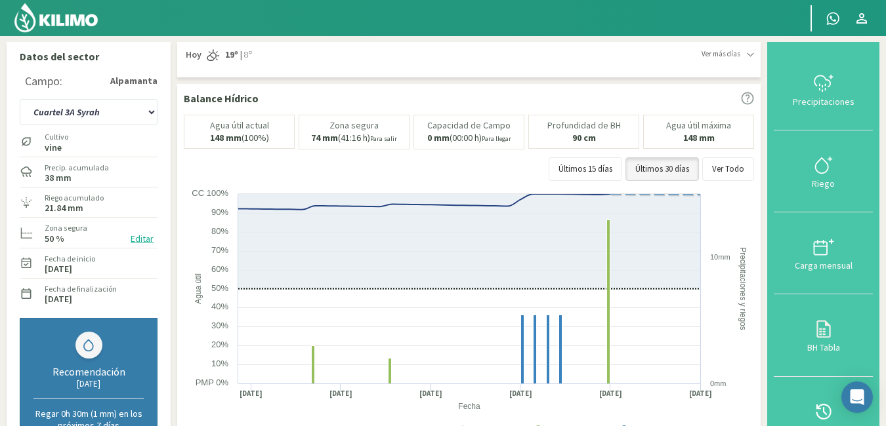 This screenshot has width=886, height=426. Describe the element at coordinates (220, 306) in the screenshot. I see `text: 40%` at that location.